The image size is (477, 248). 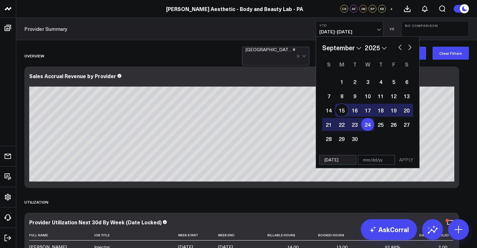 I want to click on th: Week End, so click(x=235, y=235).